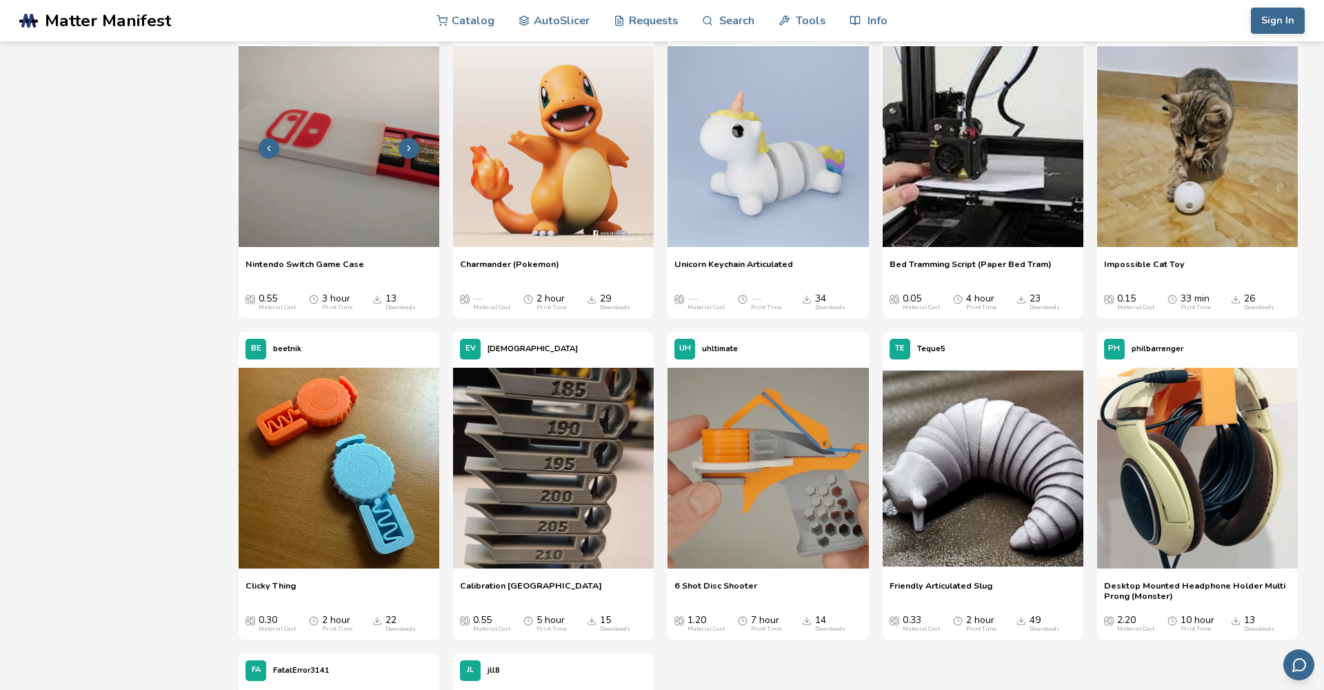 The image size is (1324, 690). I want to click on span: 6 Shot Disc Shooter, so click(716, 590).